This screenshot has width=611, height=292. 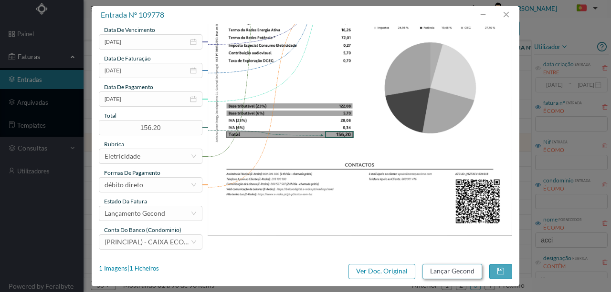 I want to click on span: Formas de Pagamento, so click(x=132, y=173).